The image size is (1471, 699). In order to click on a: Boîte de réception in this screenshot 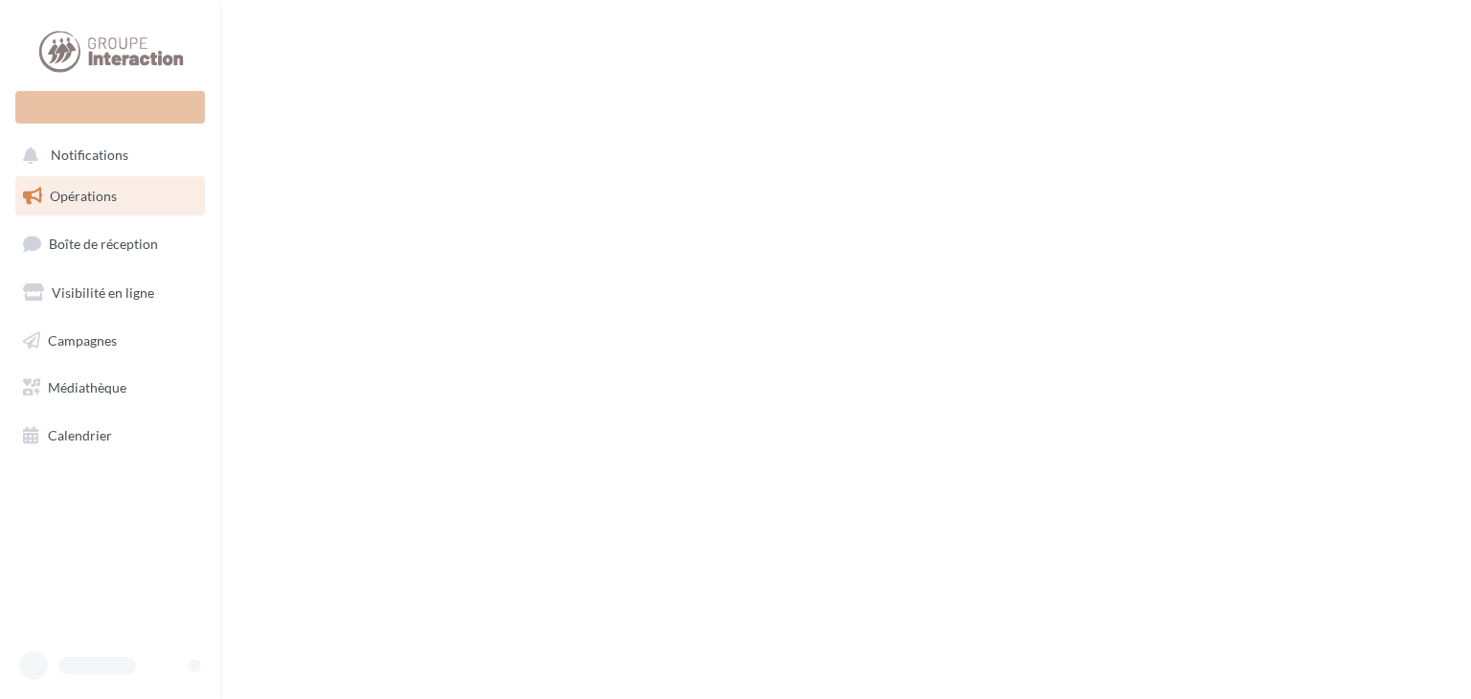, I will do `click(110, 243)`.